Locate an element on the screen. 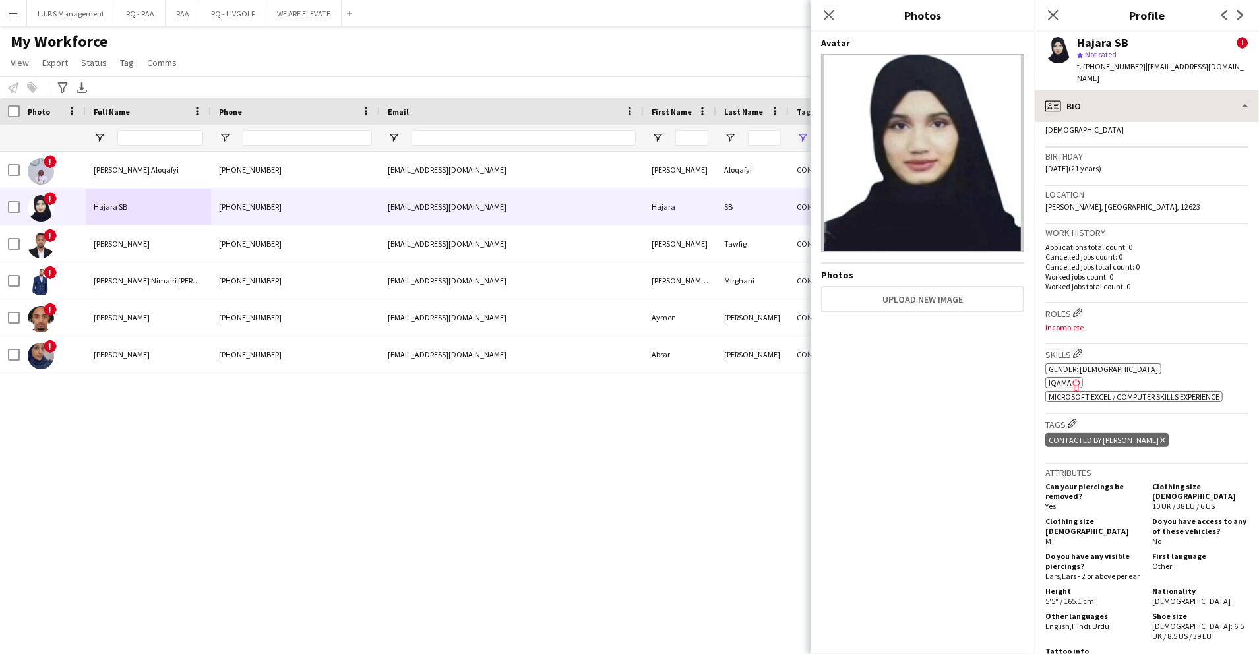 Image resolution: width=1259 pixels, height=654 pixels. p: Worked jobs count: 0 is located at coordinates (1147, 276).